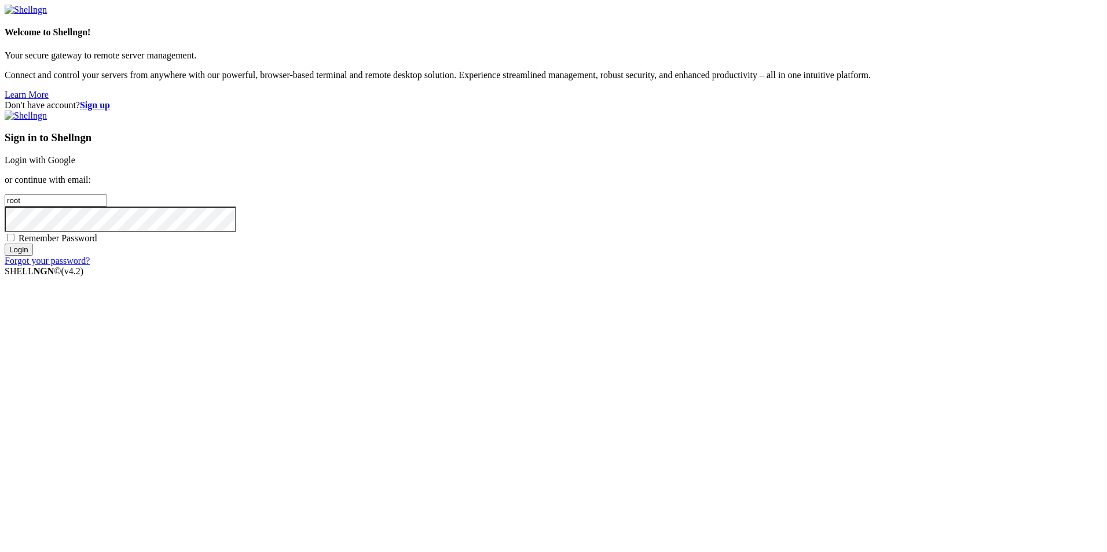 The height and width of the screenshot is (552, 1107). What do you see at coordinates (27, 94) in the screenshot?
I see `a: Learn More` at bounding box center [27, 94].